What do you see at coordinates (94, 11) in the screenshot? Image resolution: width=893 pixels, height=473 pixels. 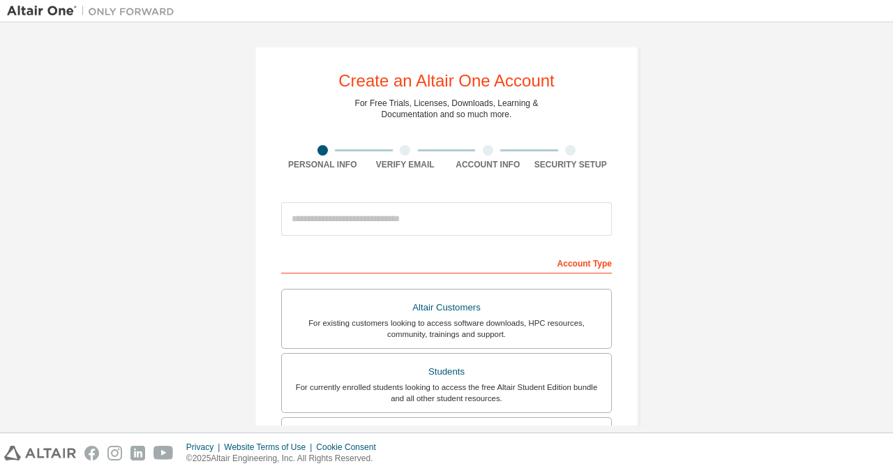 I see `img: Altair One` at bounding box center [94, 11].